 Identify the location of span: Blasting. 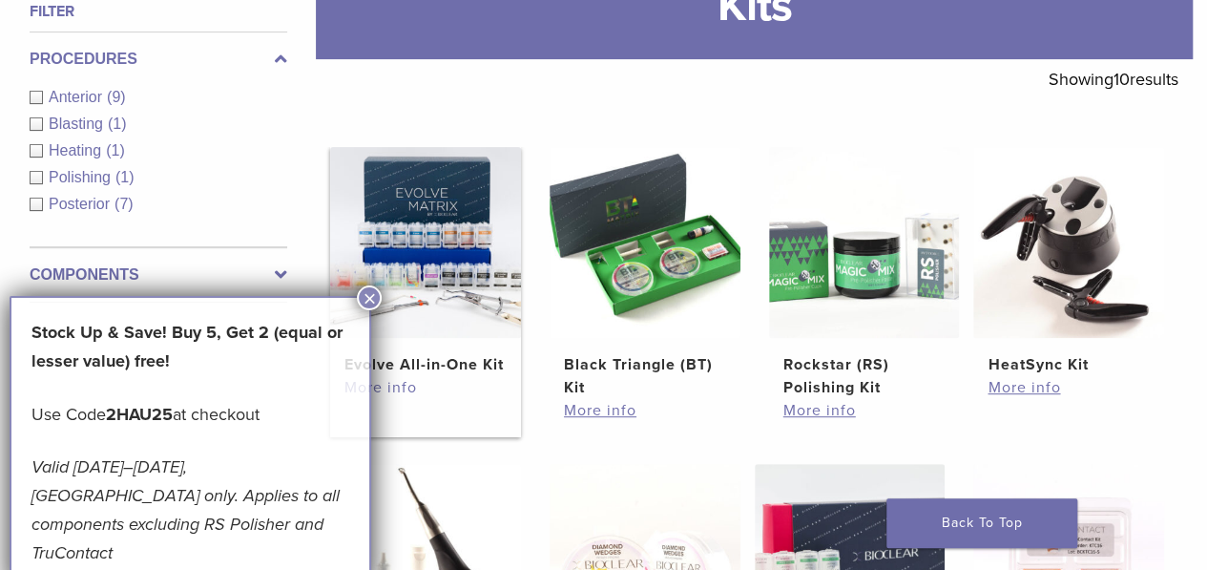
(78, 123).